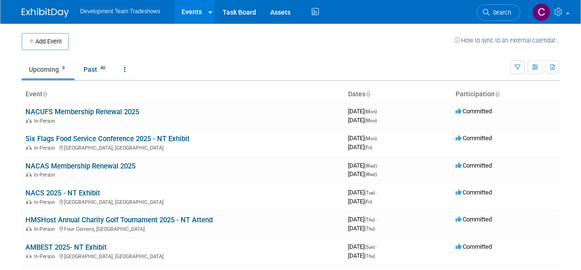 The height and width of the screenshot is (270, 581). What do you see at coordinates (80, 166) in the screenshot?
I see `a: NACAS Membership Renewal 2025` at bounding box center [80, 166].